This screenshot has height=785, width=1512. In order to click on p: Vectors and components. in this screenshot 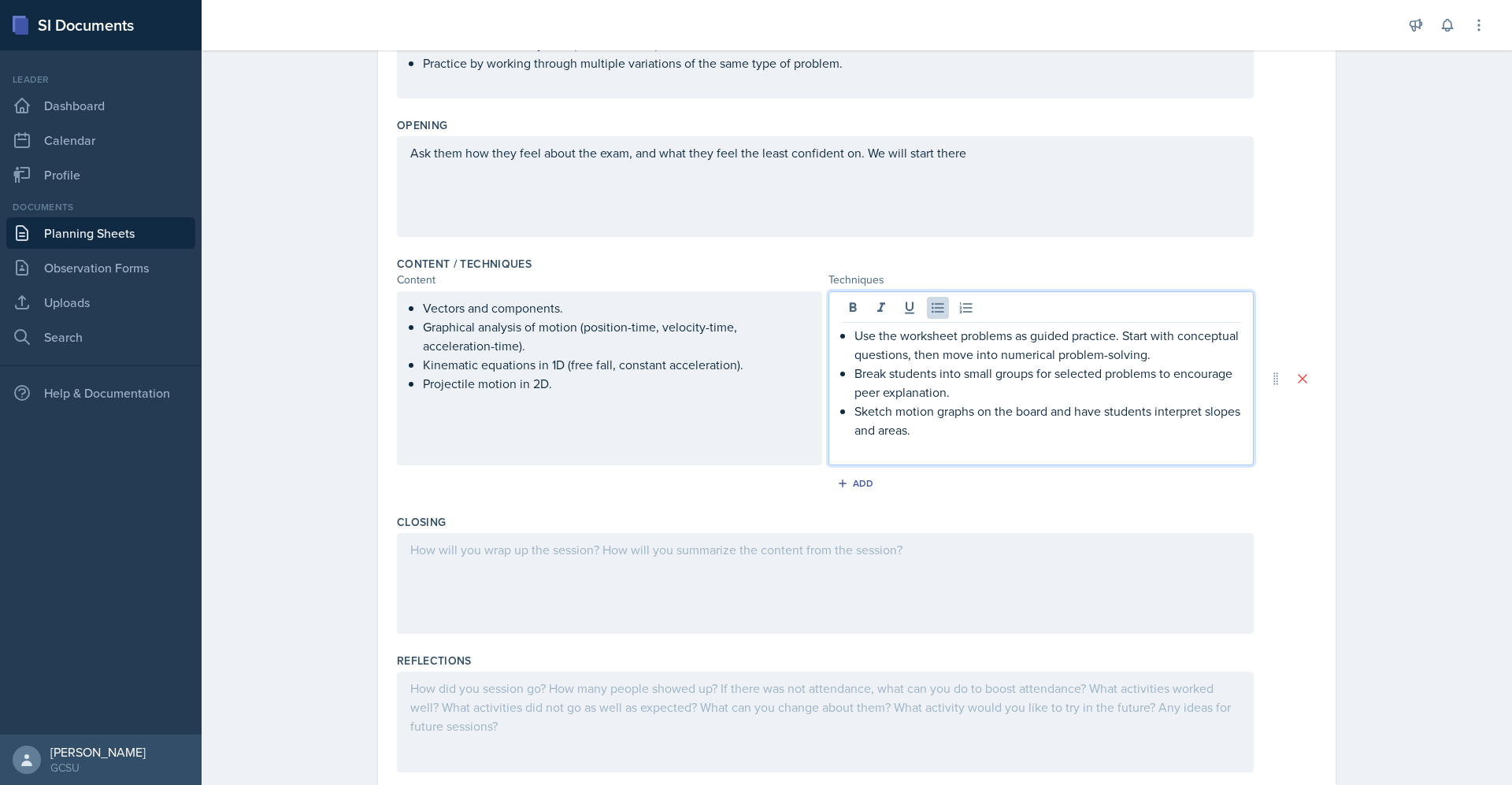, I will do `click(616, 308)`.